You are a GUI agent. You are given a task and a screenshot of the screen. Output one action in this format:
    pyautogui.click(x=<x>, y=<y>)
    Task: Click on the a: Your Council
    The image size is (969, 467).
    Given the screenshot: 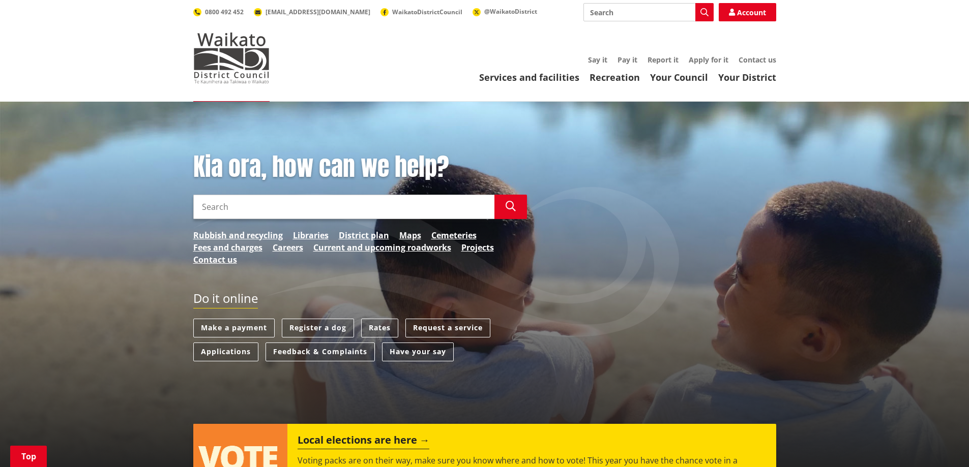 What is the action you would take?
    pyautogui.click(x=679, y=77)
    